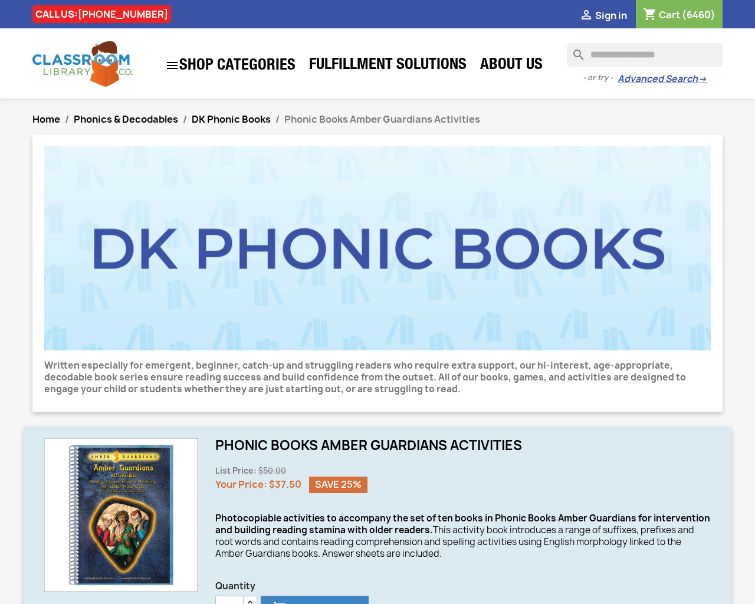 The height and width of the screenshot is (604, 755). Describe the element at coordinates (231, 119) in the screenshot. I see `a: DK Phonic Books` at that location.